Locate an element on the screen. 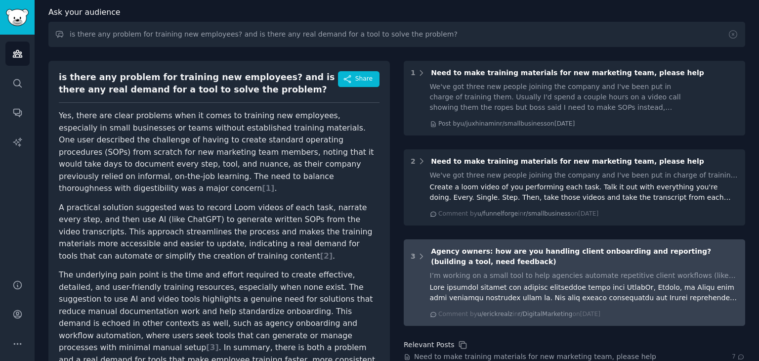 The height and width of the screenshot is (361, 759). span: [ 1 ] is located at coordinates (268, 188).